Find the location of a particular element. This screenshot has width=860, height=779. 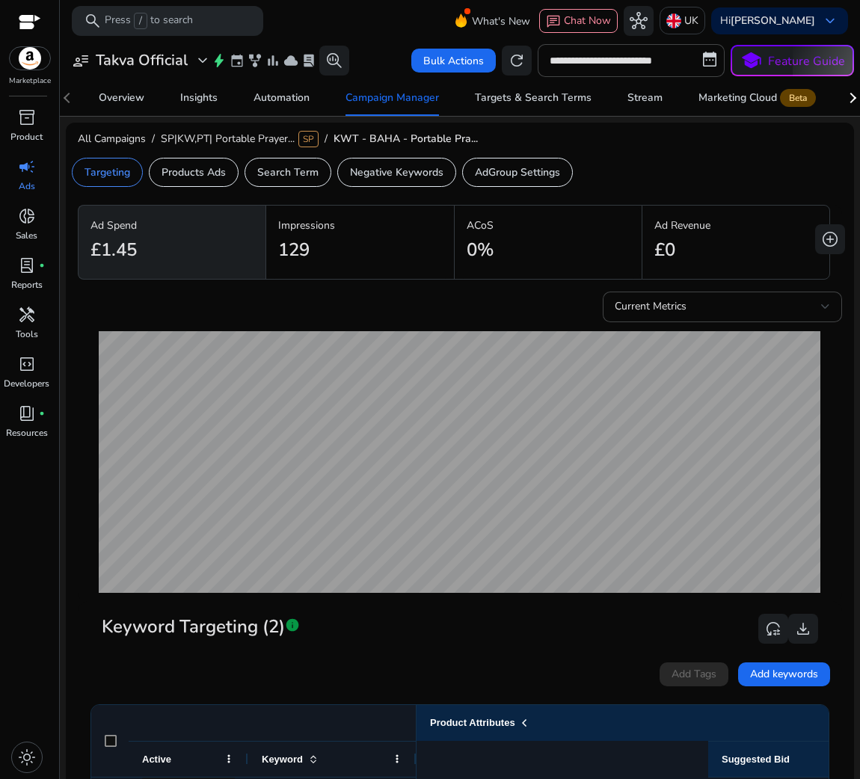

span: light_mode is located at coordinates (27, 757).